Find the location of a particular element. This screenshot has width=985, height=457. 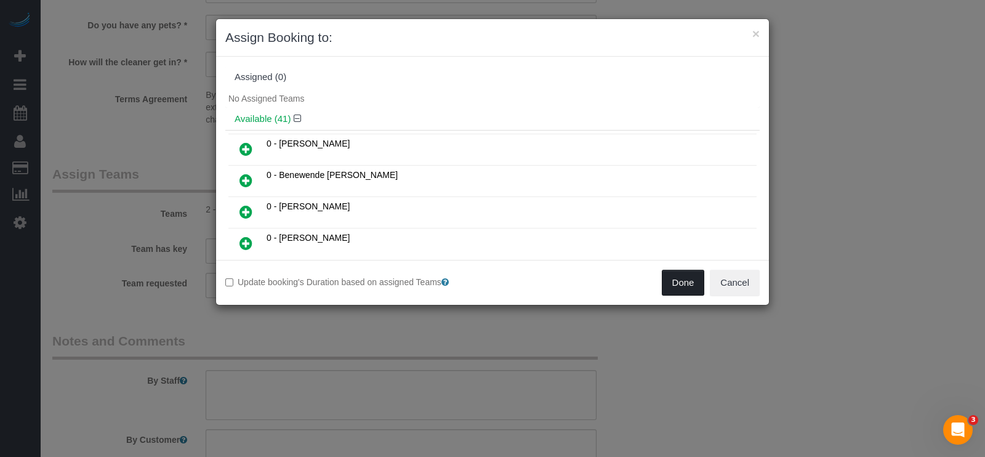

span: No Assigned Teams is located at coordinates (266, 98).